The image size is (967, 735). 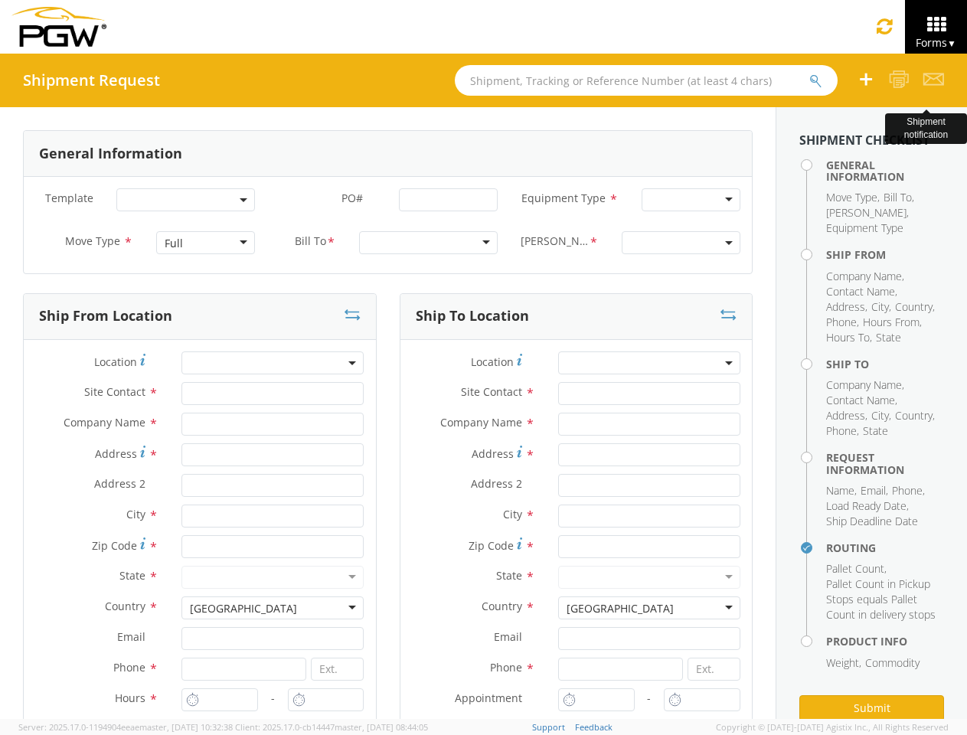 What do you see at coordinates (126, 726) in the screenshot?
I see `span: Server: 2025.17.0-1194904eeae` at bounding box center [126, 726].